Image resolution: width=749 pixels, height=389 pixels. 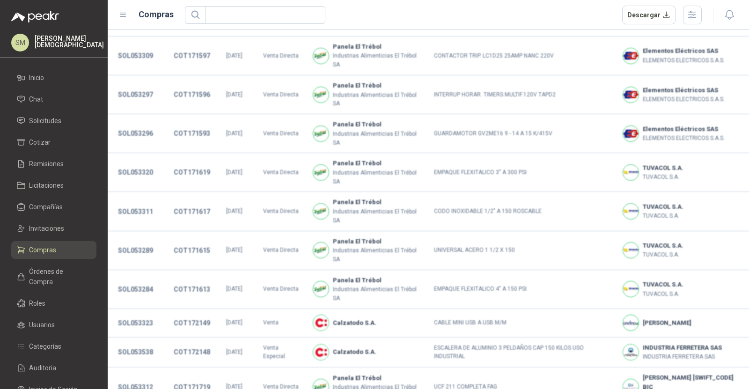 I want to click on a: Compañías, so click(x=54, y=207).